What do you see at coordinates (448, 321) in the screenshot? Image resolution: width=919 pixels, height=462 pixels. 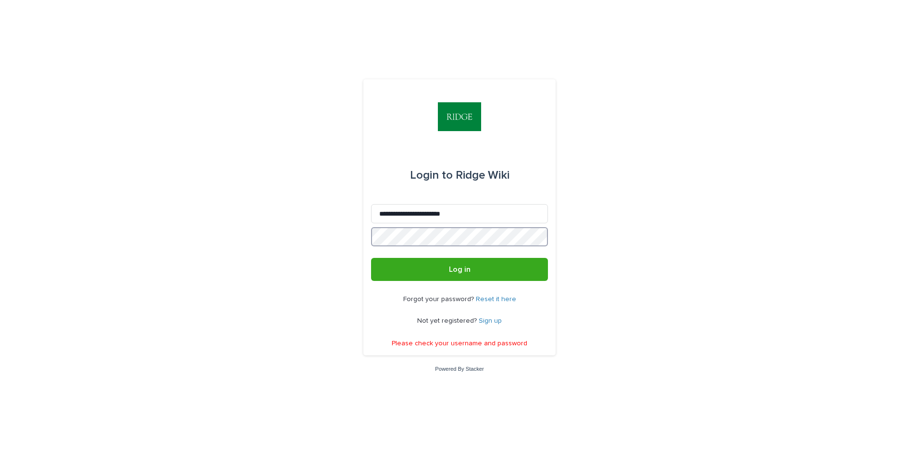 I see `span: Not yet registered?` at bounding box center [448, 321].